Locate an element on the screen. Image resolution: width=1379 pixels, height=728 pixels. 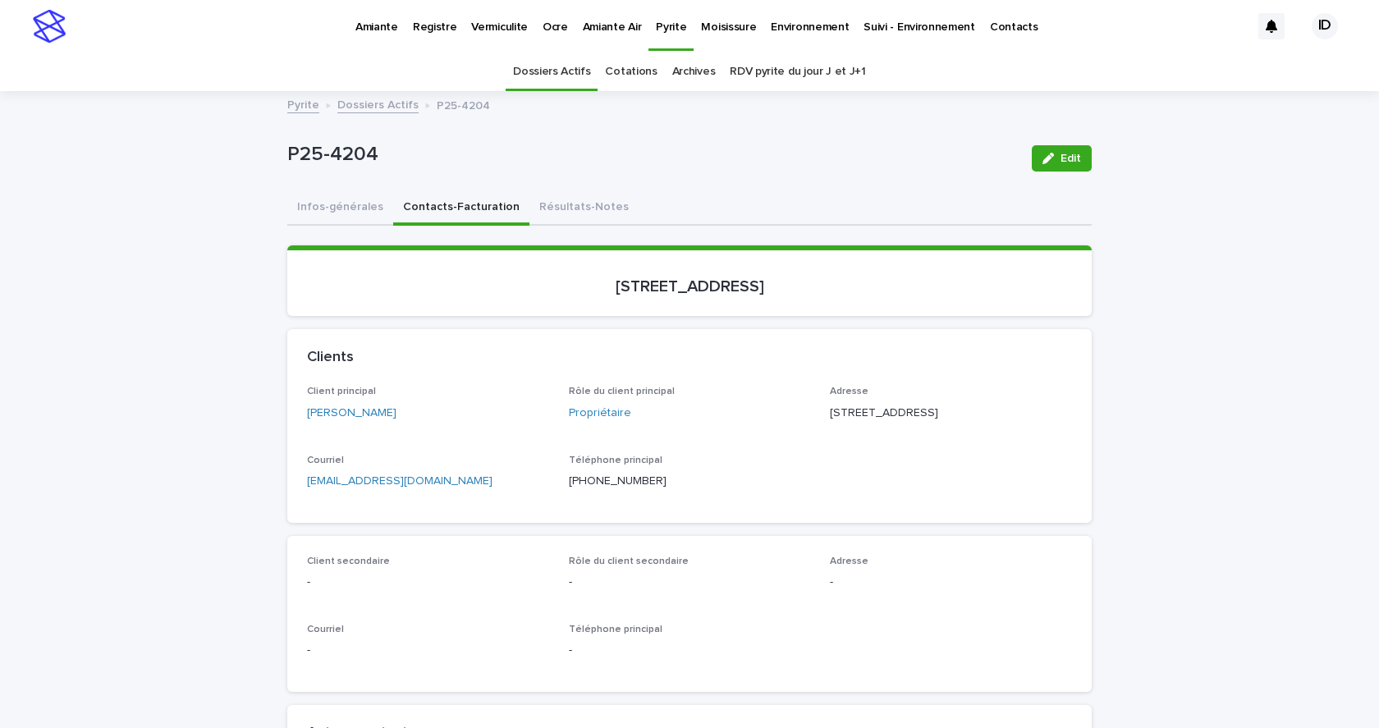
span: Client secondaire is located at coordinates (348, 561).